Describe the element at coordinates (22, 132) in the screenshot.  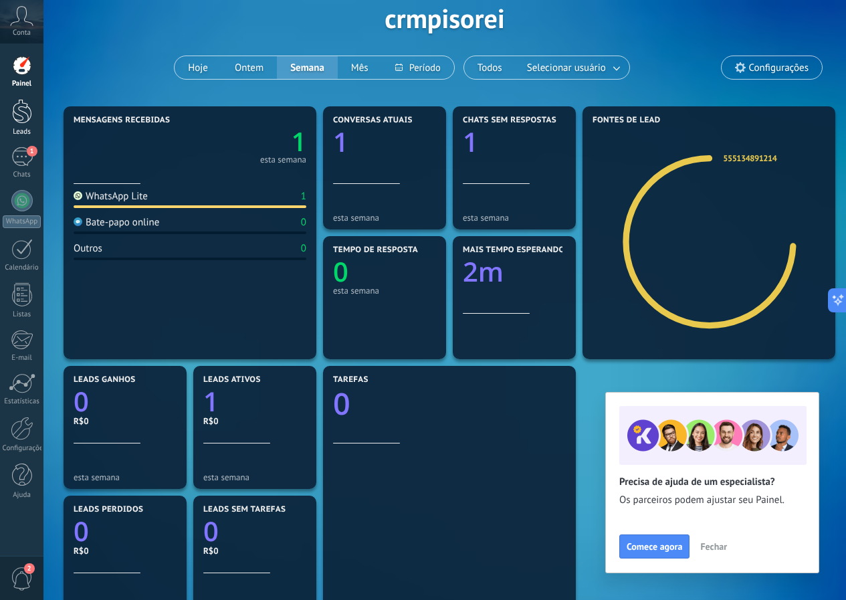
I see `div: Leads` at that location.